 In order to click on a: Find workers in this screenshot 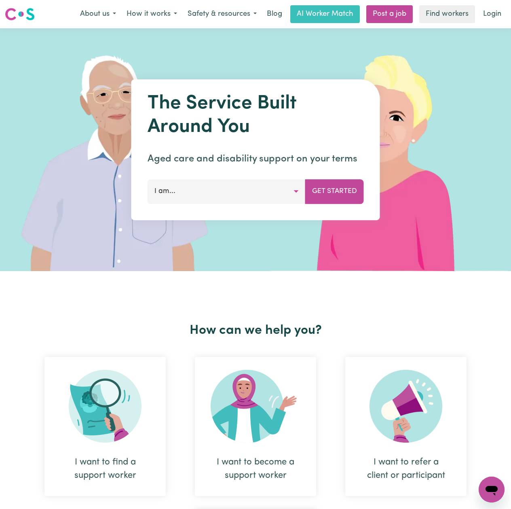, I will do `click(447, 14)`.